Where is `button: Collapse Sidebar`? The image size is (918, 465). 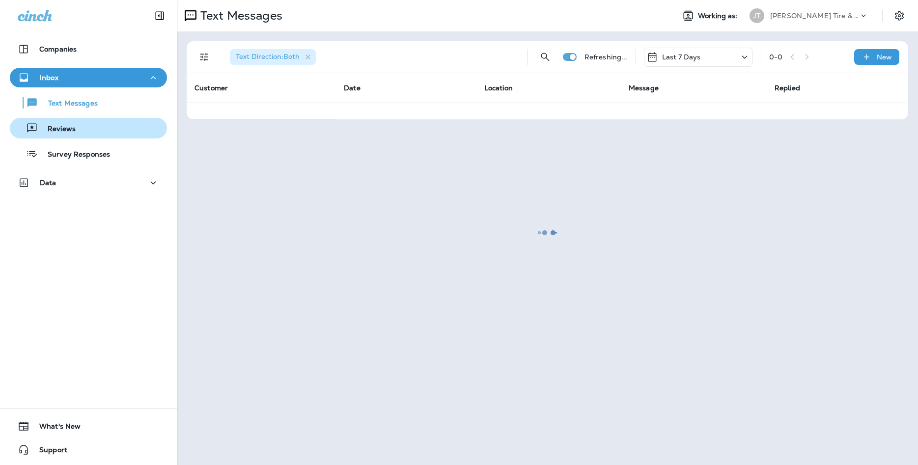
button: Collapse Sidebar is located at coordinates (160, 16).